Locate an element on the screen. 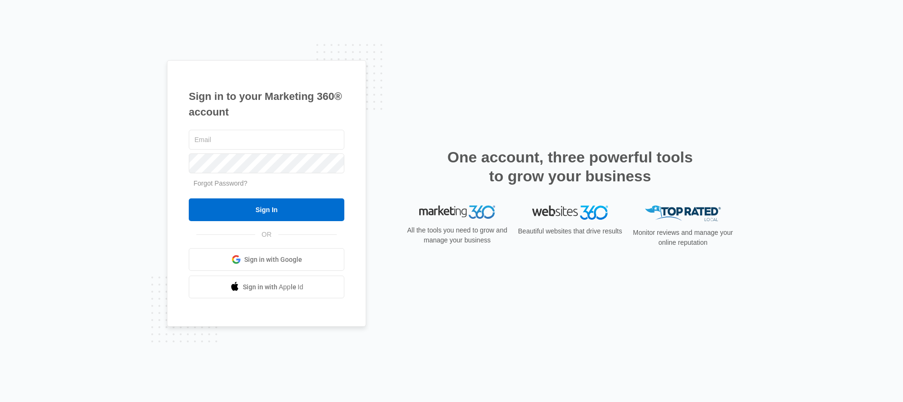 This screenshot has width=903, height=402. span: OR is located at coordinates (266, 235).